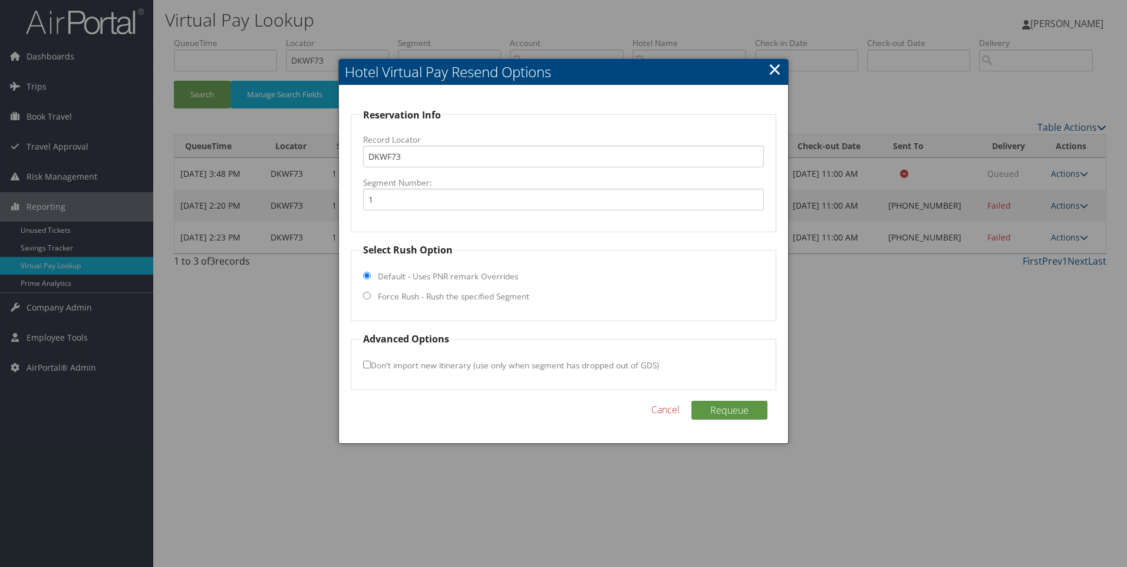  What do you see at coordinates (665, 410) in the screenshot?
I see `a: Cancel` at bounding box center [665, 410].